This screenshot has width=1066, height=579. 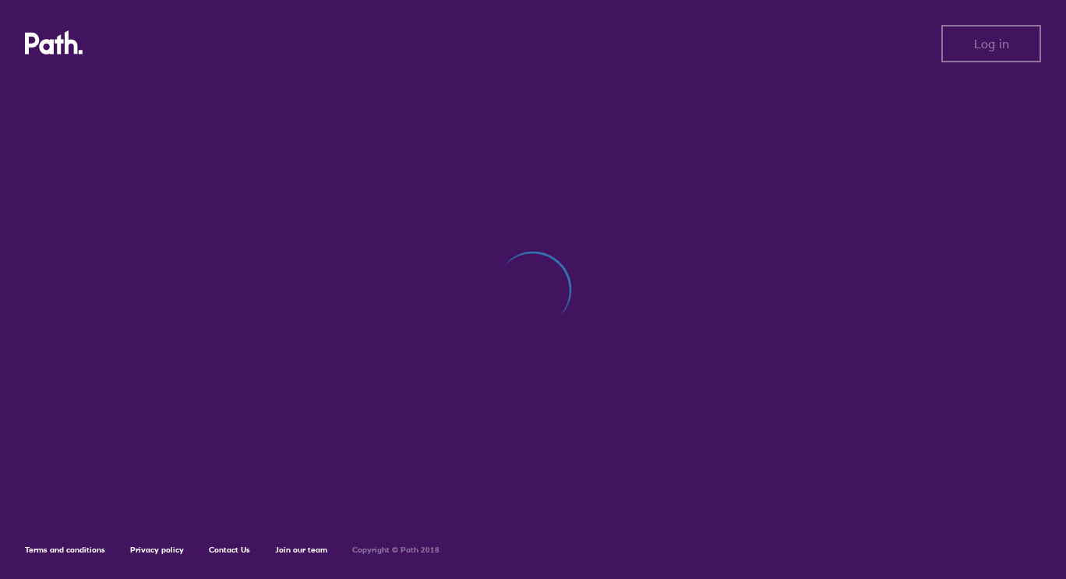 What do you see at coordinates (157, 549) in the screenshot?
I see `a: Privacy policy` at bounding box center [157, 549].